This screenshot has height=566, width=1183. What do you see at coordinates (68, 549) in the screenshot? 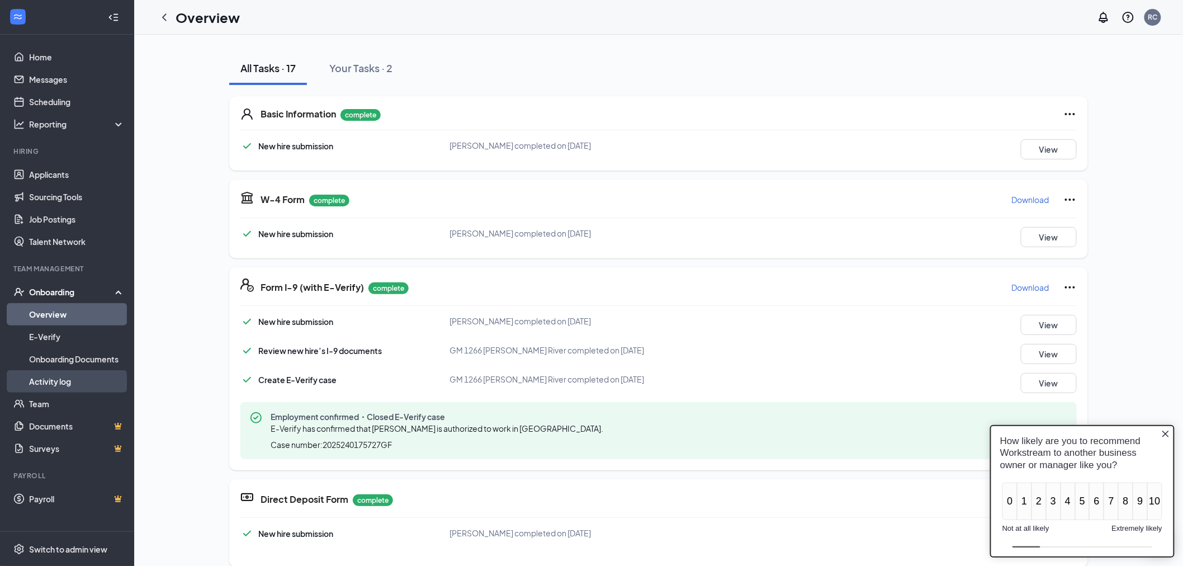
I see `div: Switch to admin view` at bounding box center [68, 549].